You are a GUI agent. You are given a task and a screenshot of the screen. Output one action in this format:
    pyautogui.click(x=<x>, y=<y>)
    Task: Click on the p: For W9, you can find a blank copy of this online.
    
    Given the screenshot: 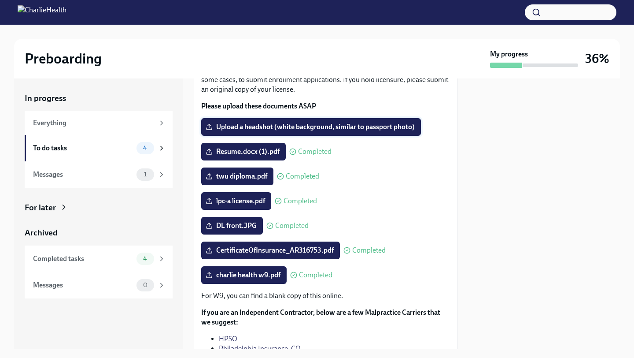 What is the action you would take?
    pyautogui.click(x=326, y=296)
    